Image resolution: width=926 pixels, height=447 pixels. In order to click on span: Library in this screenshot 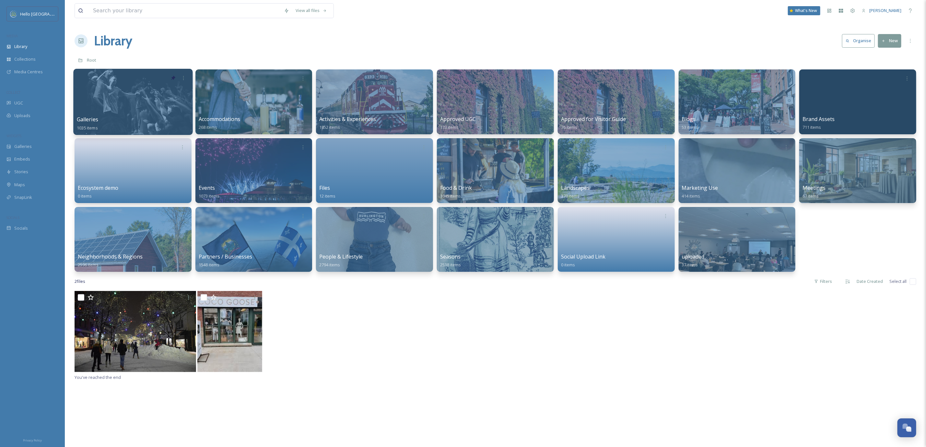, I will do `click(21, 46)`.